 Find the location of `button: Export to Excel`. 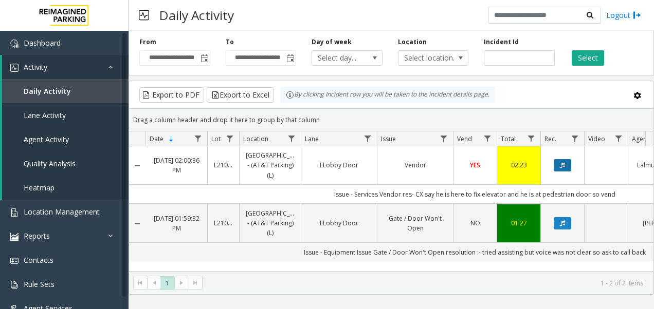

button: Export to Excel is located at coordinates (240, 95).